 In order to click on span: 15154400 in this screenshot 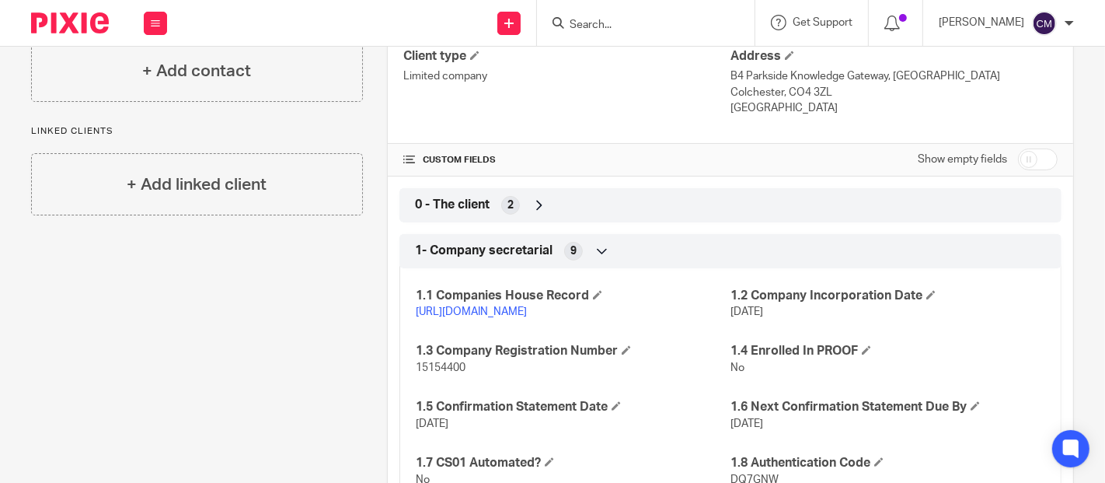, I will do `click(441, 368)`.